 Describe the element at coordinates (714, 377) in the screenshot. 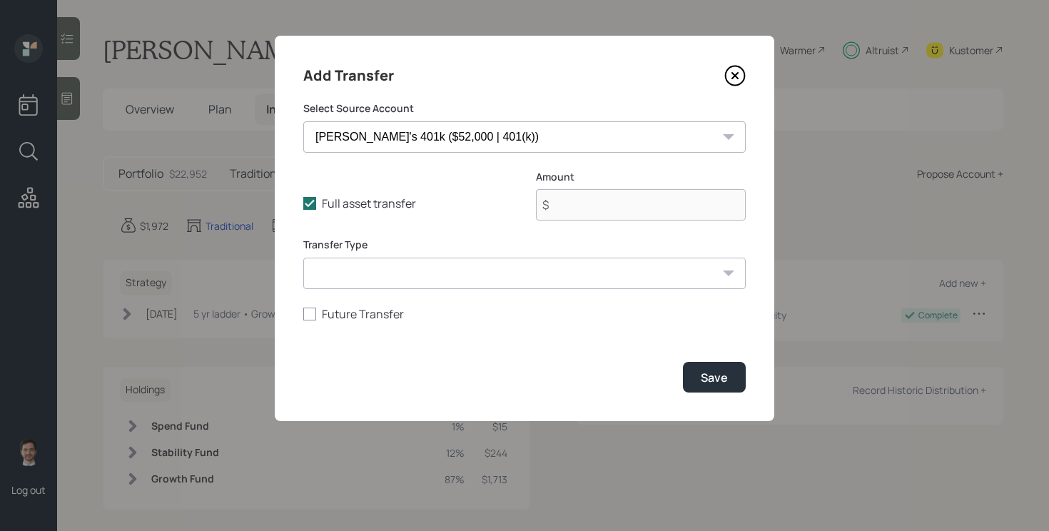

I see `div: Save` at that location.